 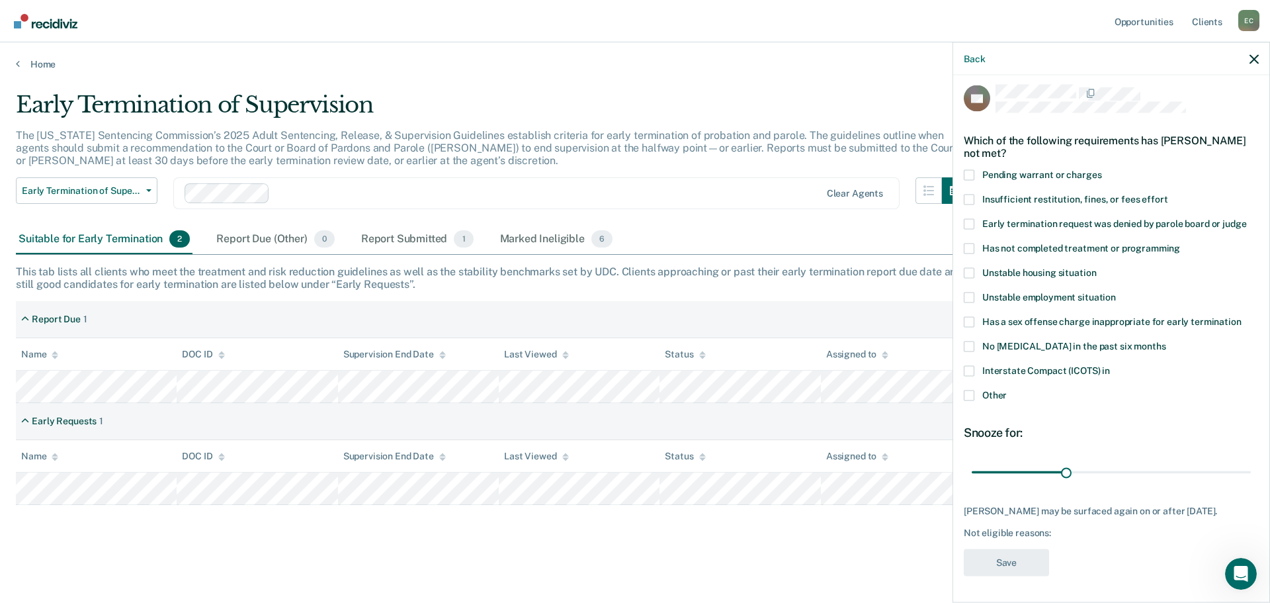 What do you see at coordinates (64, 421) in the screenshot?
I see `div: Early Requests` at bounding box center [64, 421].